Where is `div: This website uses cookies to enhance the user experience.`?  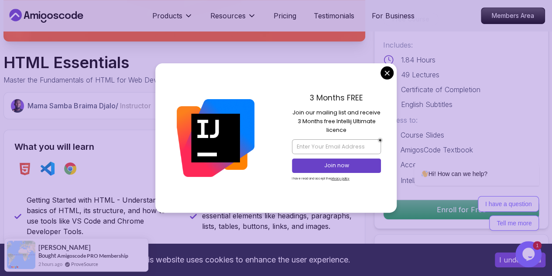 div: This website uses cookies to enhance the user experience. is located at coordinates (244, 259).